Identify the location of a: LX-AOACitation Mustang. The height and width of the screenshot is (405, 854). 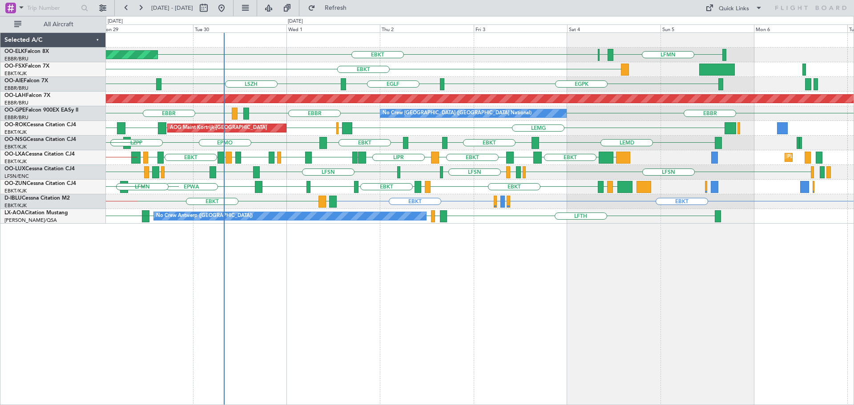
(36, 213).